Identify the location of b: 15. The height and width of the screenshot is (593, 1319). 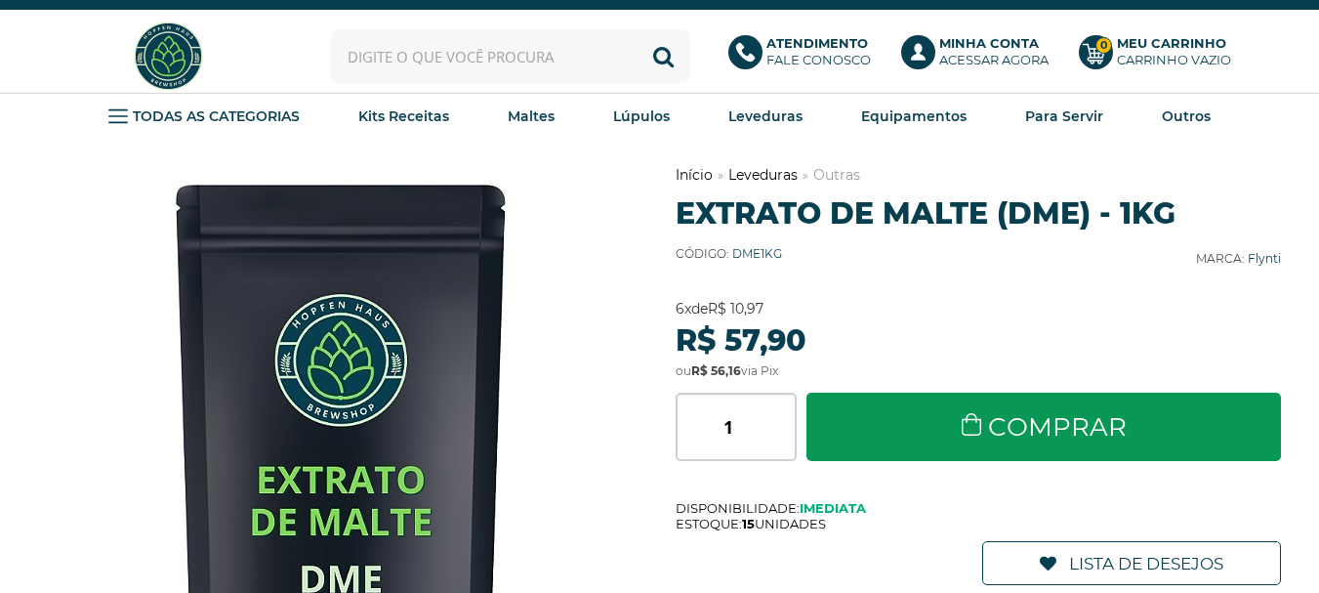
(748, 523).